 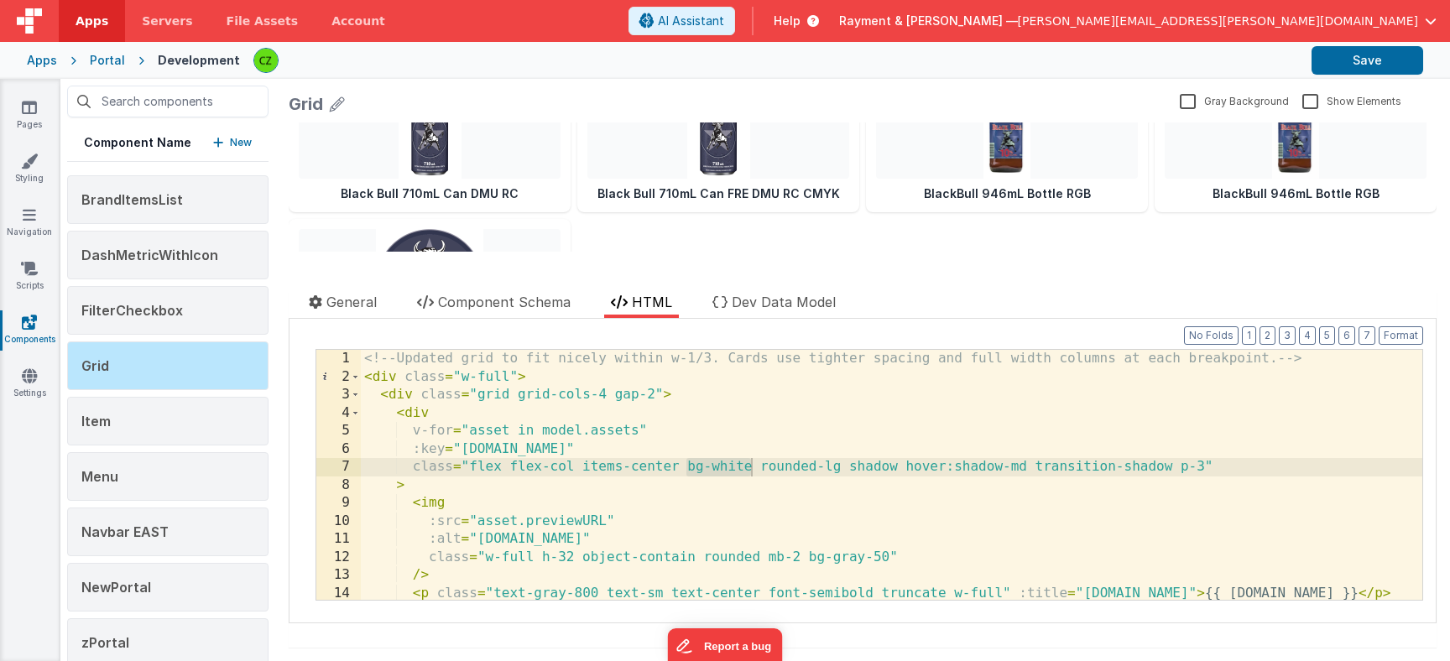 I want to click on label: Gray Background, so click(x=1234, y=100).